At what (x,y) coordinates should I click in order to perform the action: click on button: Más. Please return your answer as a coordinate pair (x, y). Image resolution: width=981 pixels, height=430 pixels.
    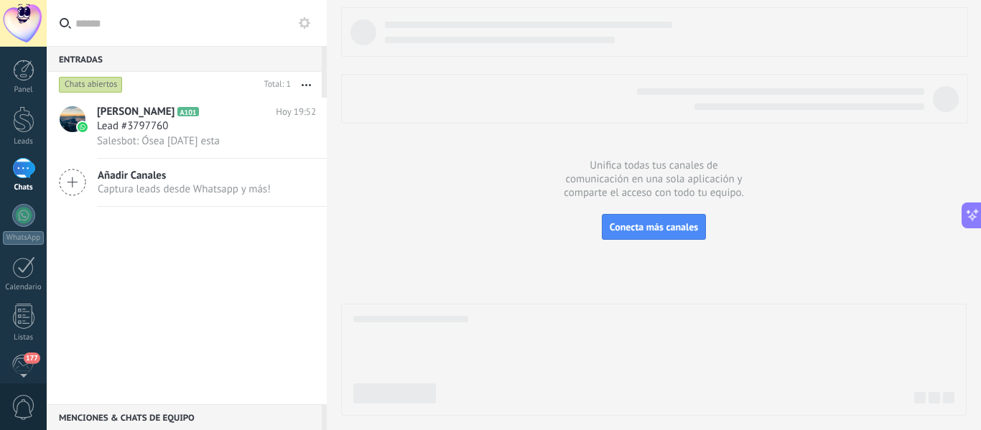
    Looking at the image, I should click on (306, 85).